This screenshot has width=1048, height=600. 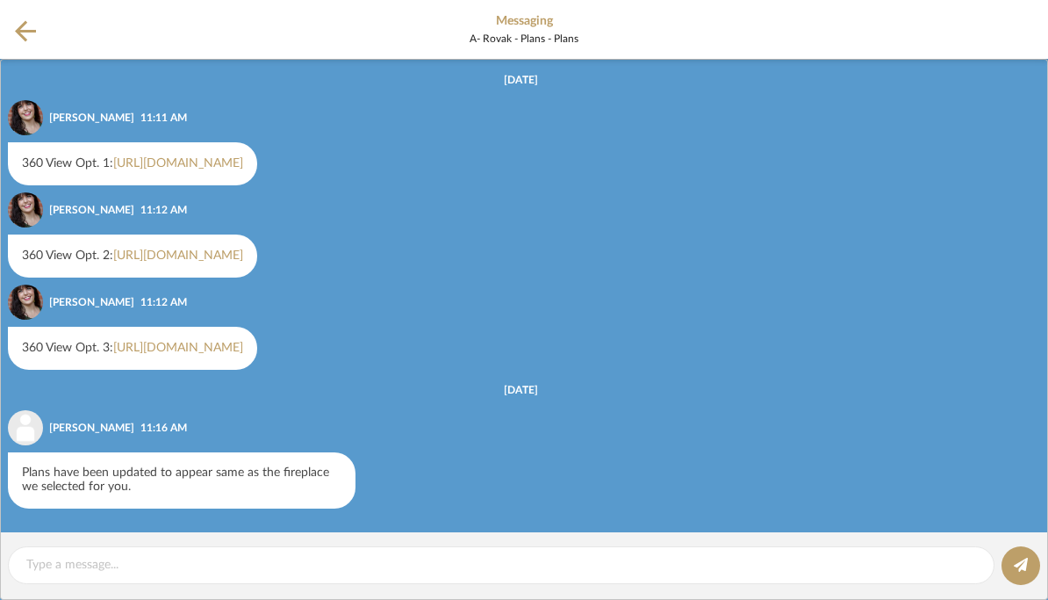 I want to click on div: 11:16 AM, so click(x=163, y=427).